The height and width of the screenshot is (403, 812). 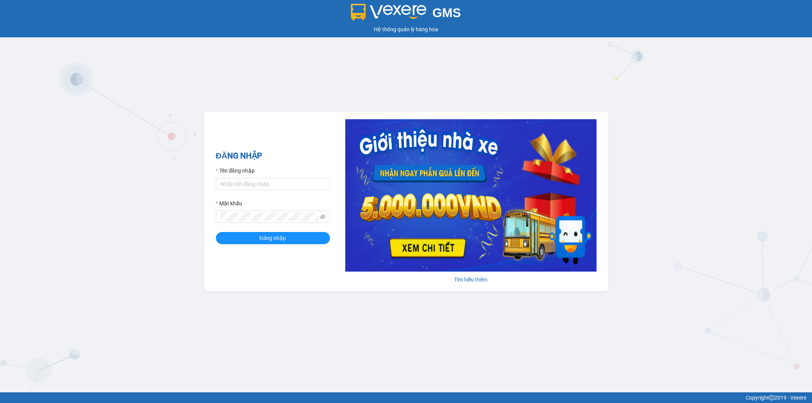 What do you see at coordinates (389, 12) in the screenshot?
I see `img: logo 2` at bounding box center [389, 12].